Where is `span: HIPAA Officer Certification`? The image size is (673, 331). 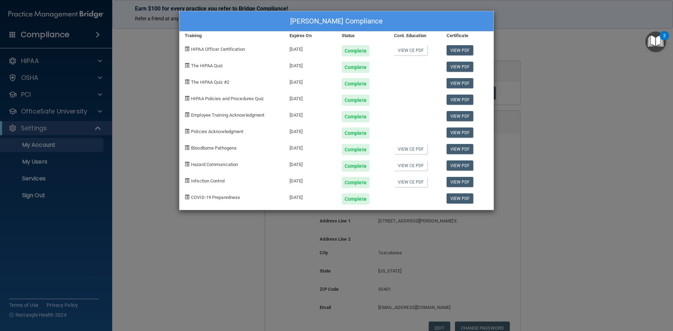 span: HIPAA Officer Certification is located at coordinates (218, 49).